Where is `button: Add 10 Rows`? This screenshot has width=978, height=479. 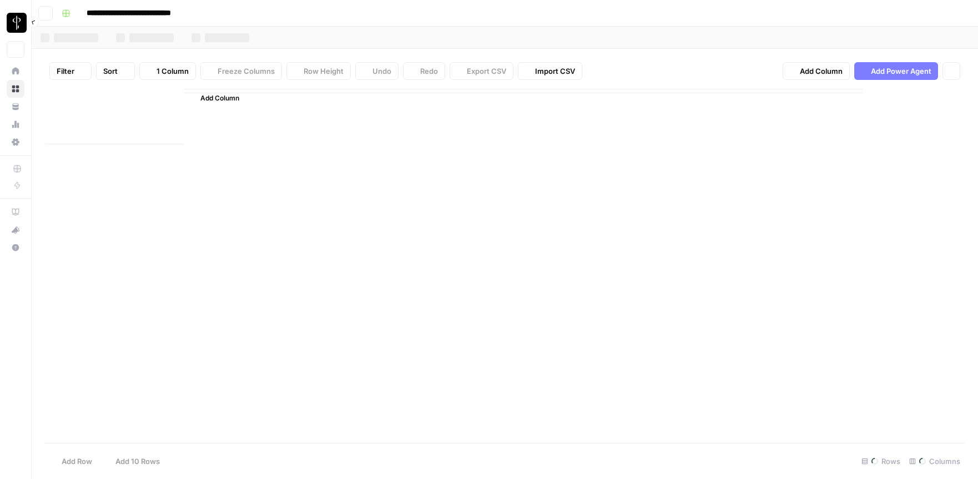
button: Add 10 Rows is located at coordinates (133, 461).